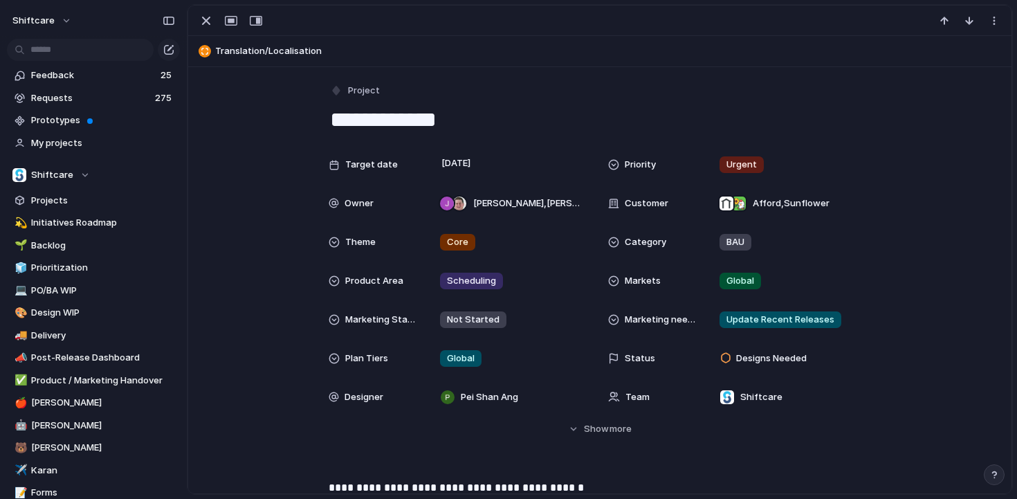  Describe the element at coordinates (91, 98) in the screenshot. I see `span: Requests` at that location.